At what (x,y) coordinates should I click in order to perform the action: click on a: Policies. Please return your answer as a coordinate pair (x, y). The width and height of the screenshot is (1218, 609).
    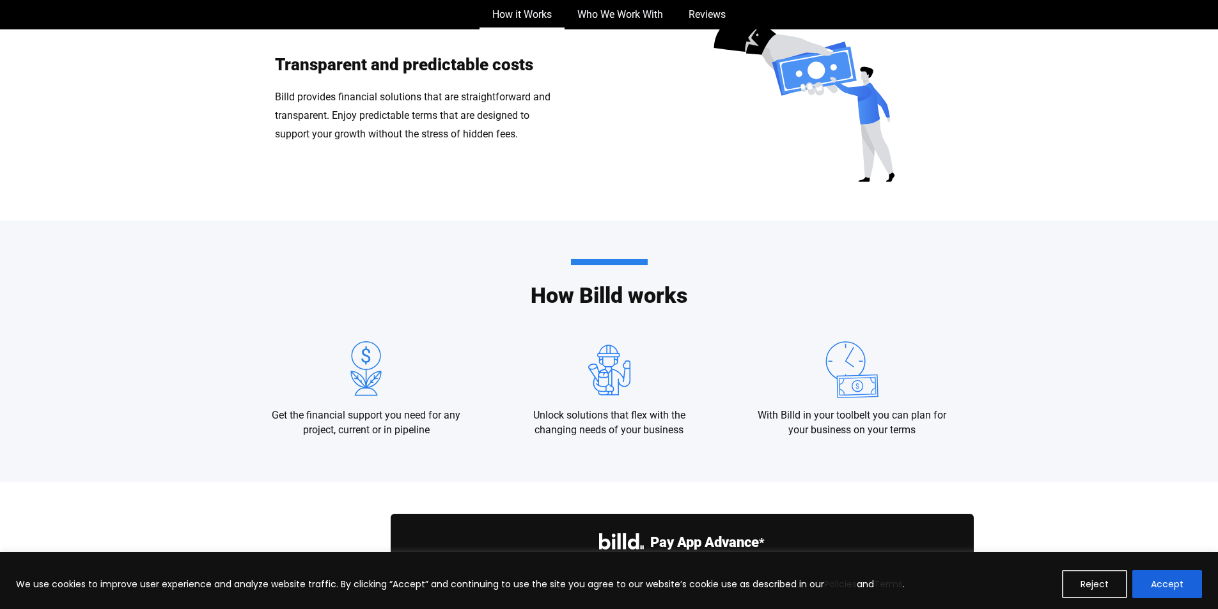
    Looking at the image, I should click on (840, 584).